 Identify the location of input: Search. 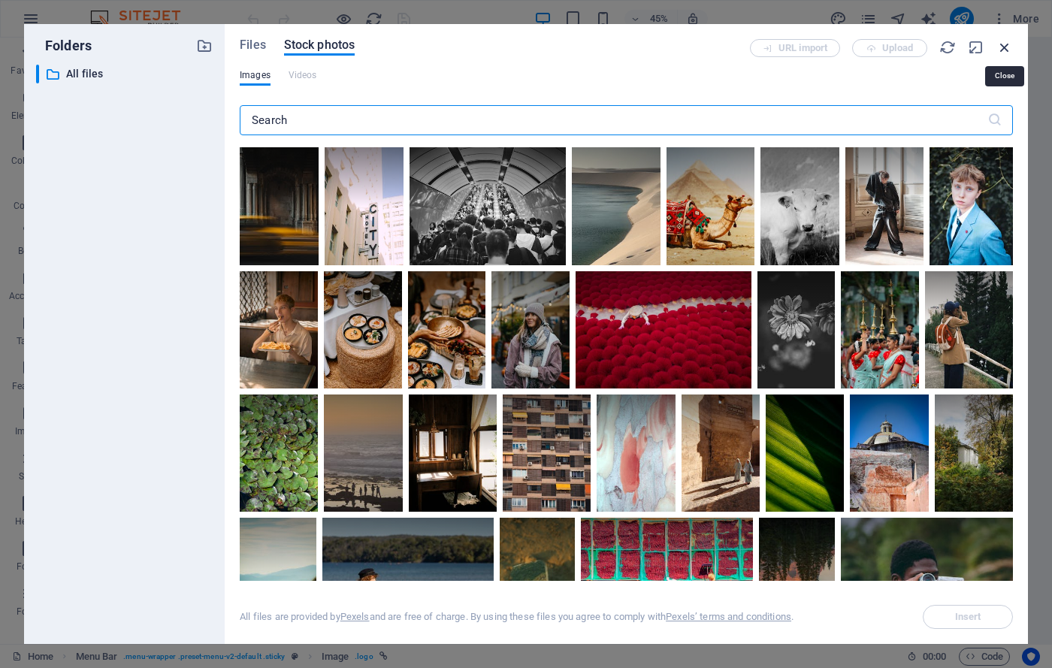
(613, 120).